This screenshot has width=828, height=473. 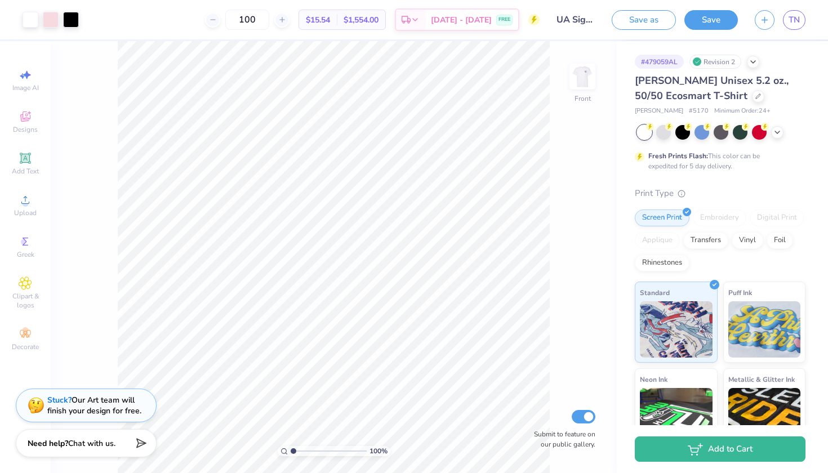 I want to click on span: Upload, so click(x=25, y=213).